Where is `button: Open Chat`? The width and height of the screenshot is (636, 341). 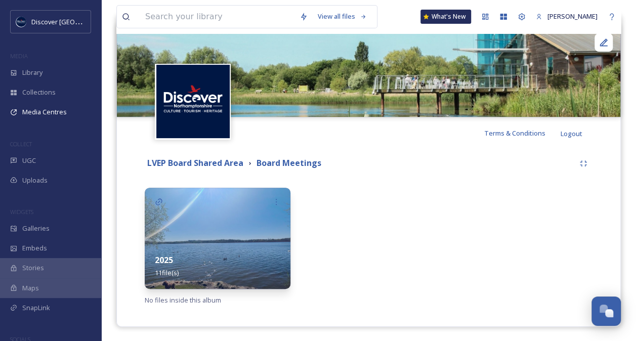
button: Open Chat is located at coordinates (606, 311).